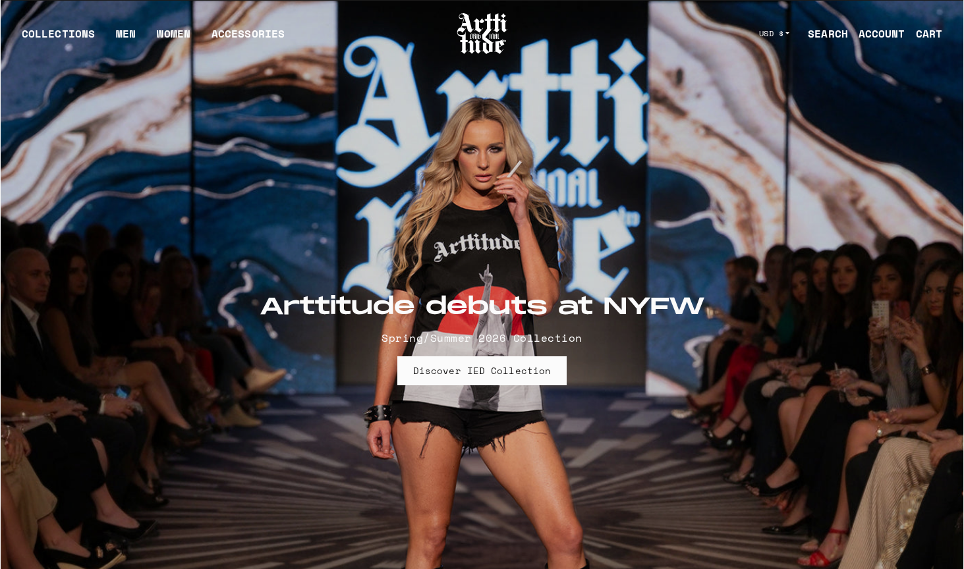 Image resolution: width=964 pixels, height=569 pixels. Describe the element at coordinates (153, 39) in the screenshot. I see `ul: Main navigation` at that location.